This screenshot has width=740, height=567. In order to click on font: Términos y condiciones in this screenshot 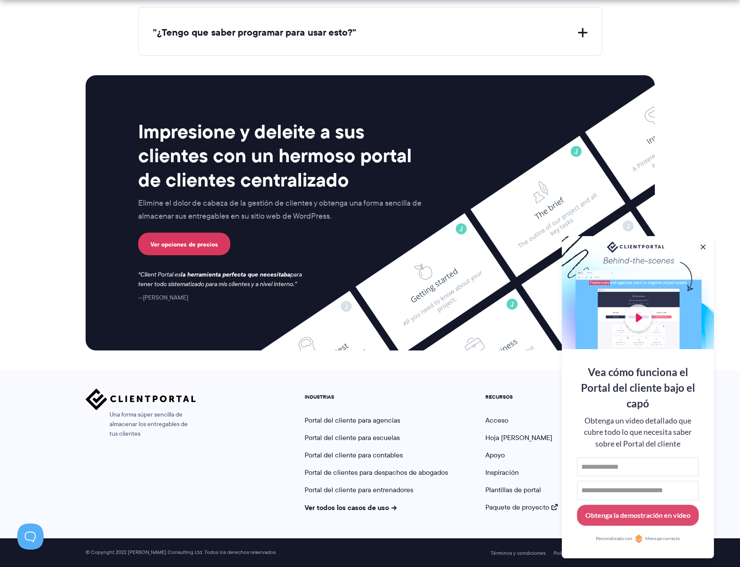, I will do `click(518, 552)`.